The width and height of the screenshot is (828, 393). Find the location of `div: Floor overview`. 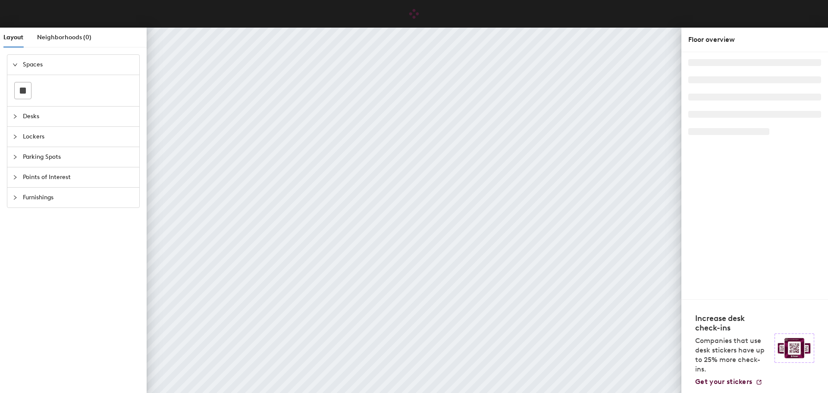

div: Floor overview is located at coordinates (755, 40).